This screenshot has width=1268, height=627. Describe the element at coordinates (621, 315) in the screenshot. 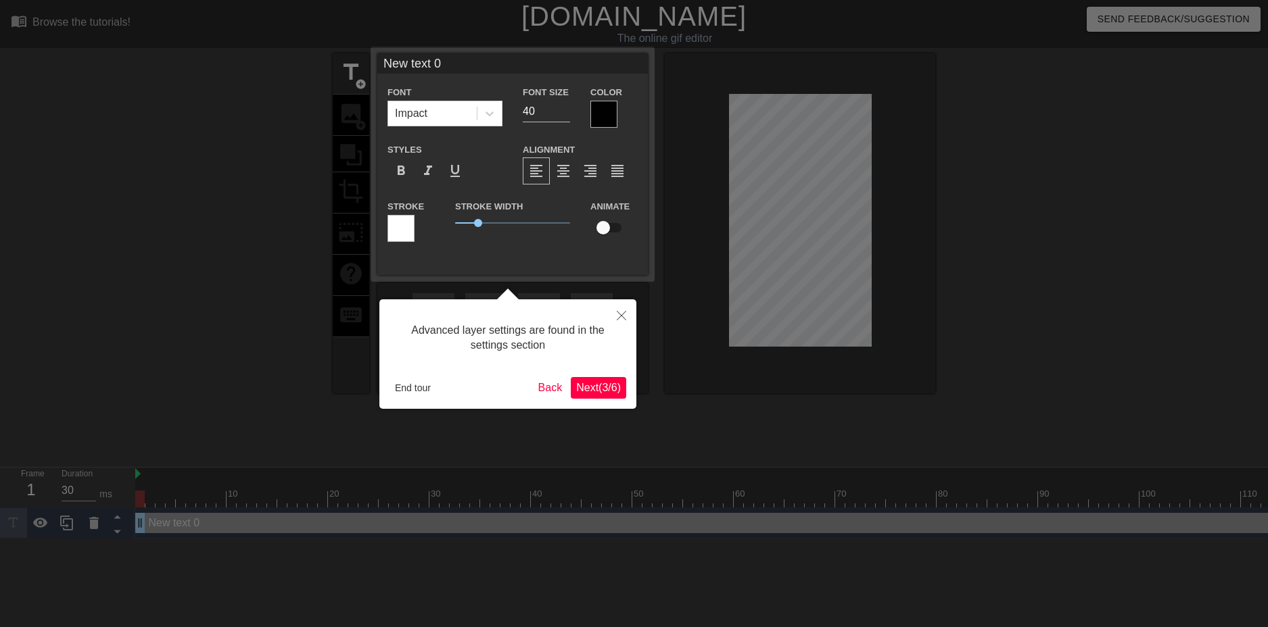

I see `button: Close` at that location.